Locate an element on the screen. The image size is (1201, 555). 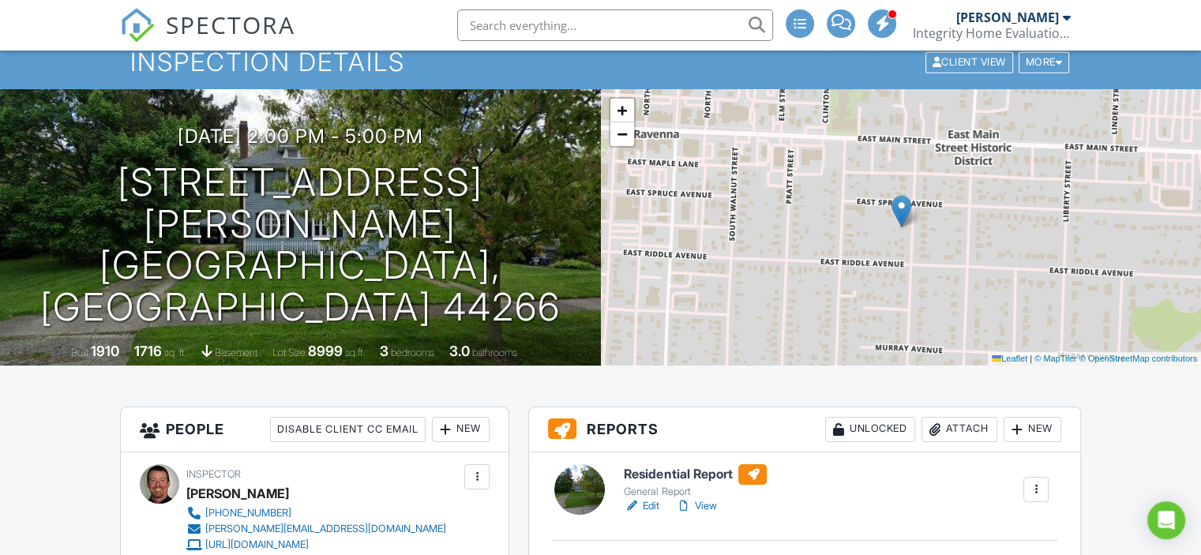
h3: Reports is located at coordinates (804, 429).